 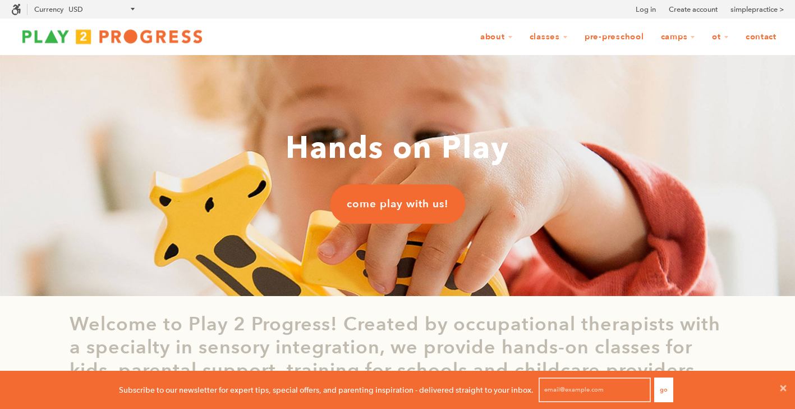 What do you see at coordinates (49, 9) in the screenshot?
I see `label: Currency` at bounding box center [49, 9].